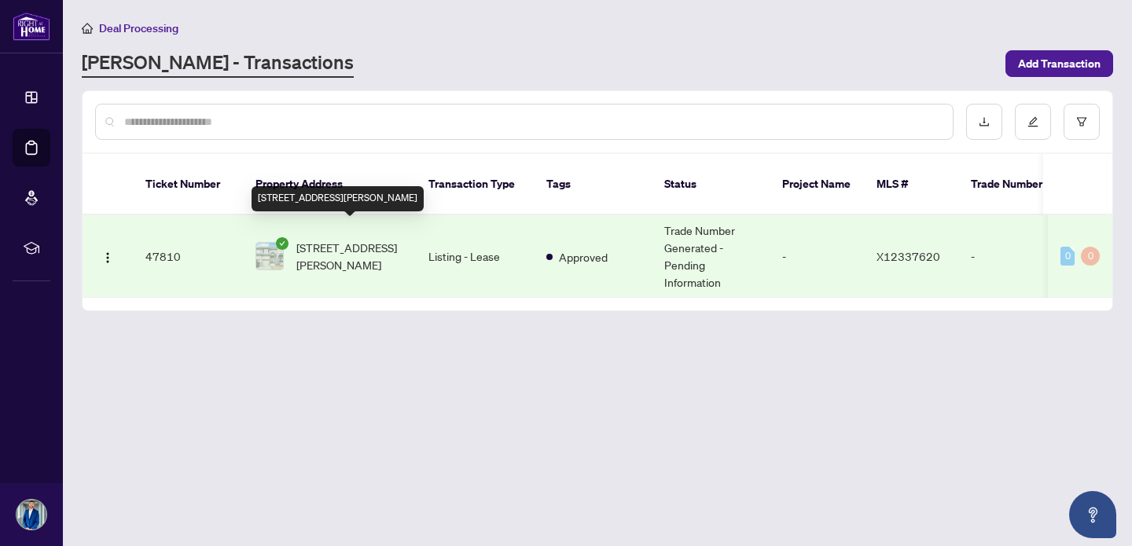 The height and width of the screenshot is (546, 1132). Describe the element at coordinates (984, 122) in the screenshot. I see `span: download` at that location.